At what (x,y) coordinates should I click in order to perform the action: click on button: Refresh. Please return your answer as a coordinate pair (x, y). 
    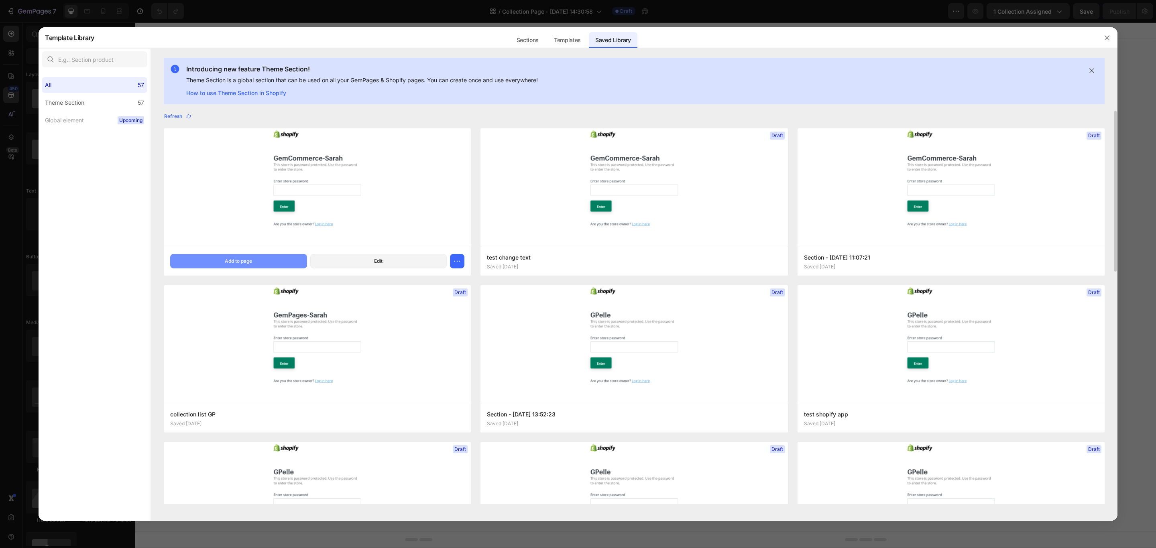
    Looking at the image, I should click on (178, 116).